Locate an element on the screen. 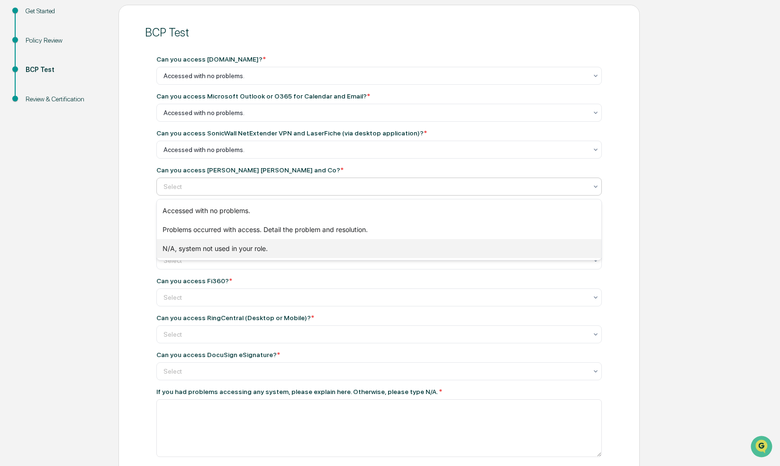 Image resolution: width=780 pixels, height=466 pixels. div: Get Started is located at coordinates (64, 11).